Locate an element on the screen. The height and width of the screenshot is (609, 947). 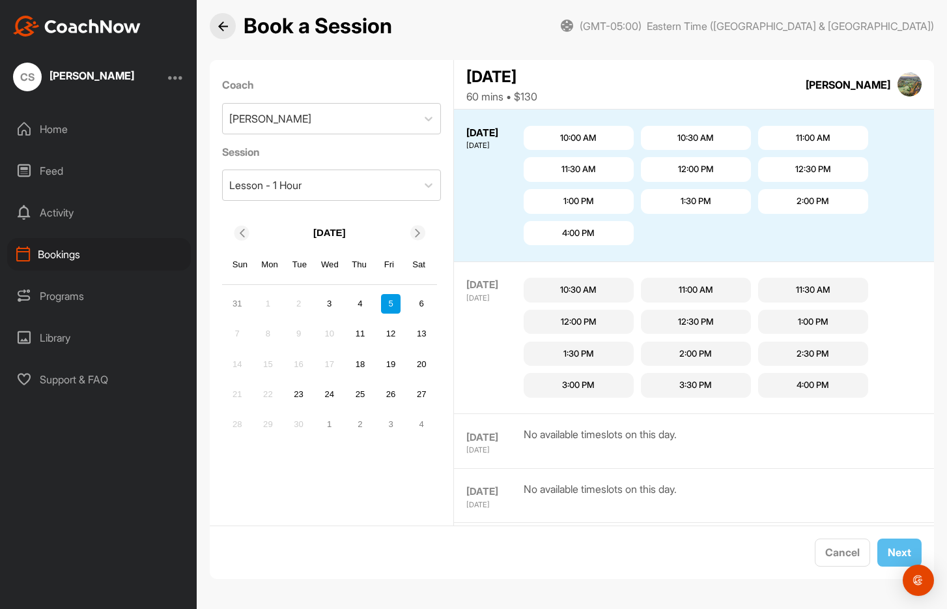
div: Thu is located at coordinates (360, 265).